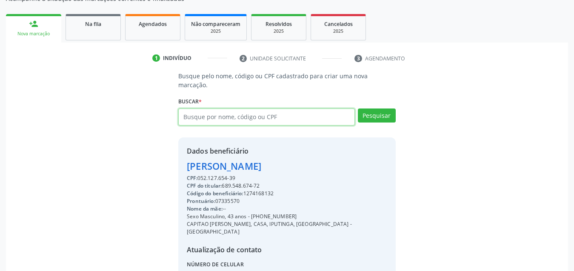  I want to click on label: Buscar, so click(190, 102).